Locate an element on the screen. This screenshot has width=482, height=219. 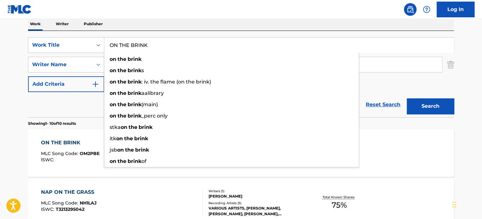
img: help is located at coordinates (427, 9).